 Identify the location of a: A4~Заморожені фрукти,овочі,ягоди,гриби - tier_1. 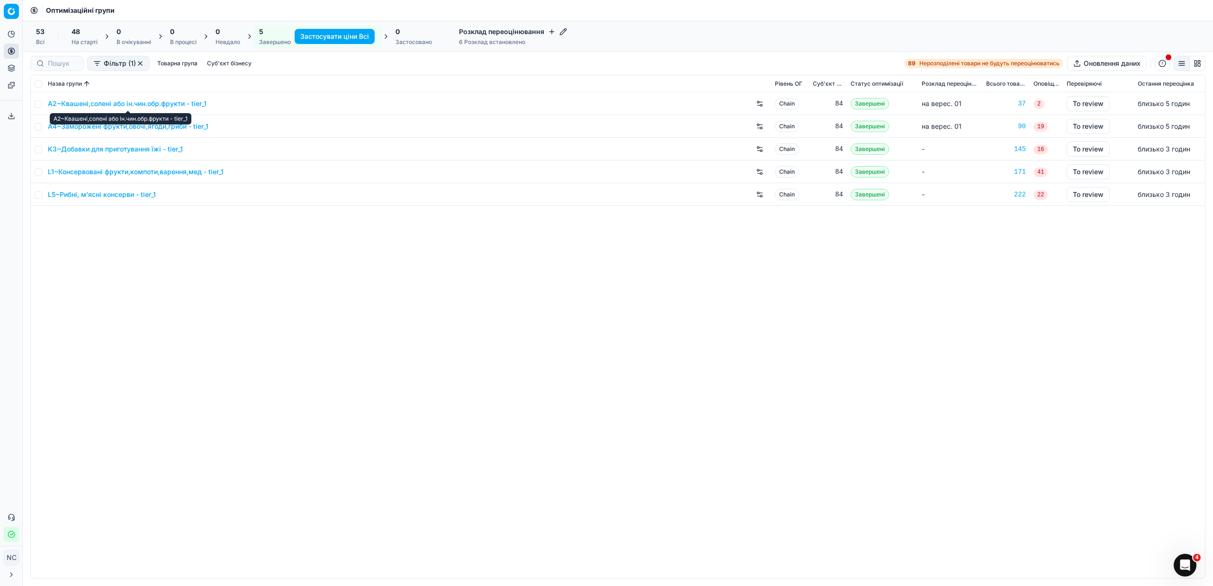
(128, 126).